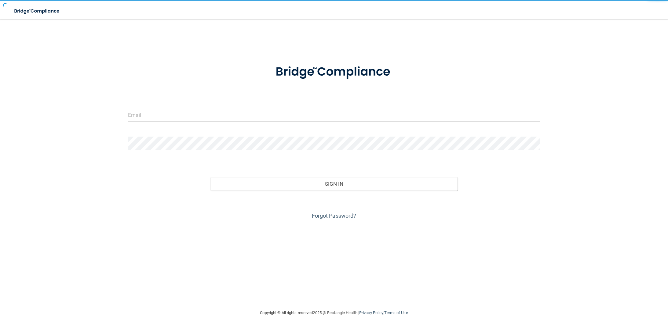  What do you see at coordinates (396, 313) in the screenshot?
I see `a: Terms of Use` at bounding box center [396, 313].